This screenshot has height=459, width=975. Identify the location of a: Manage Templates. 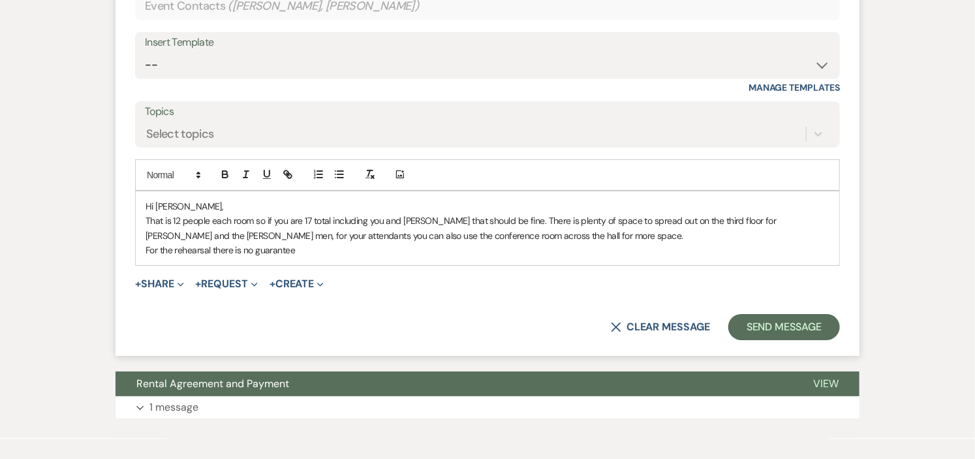
(794, 87).